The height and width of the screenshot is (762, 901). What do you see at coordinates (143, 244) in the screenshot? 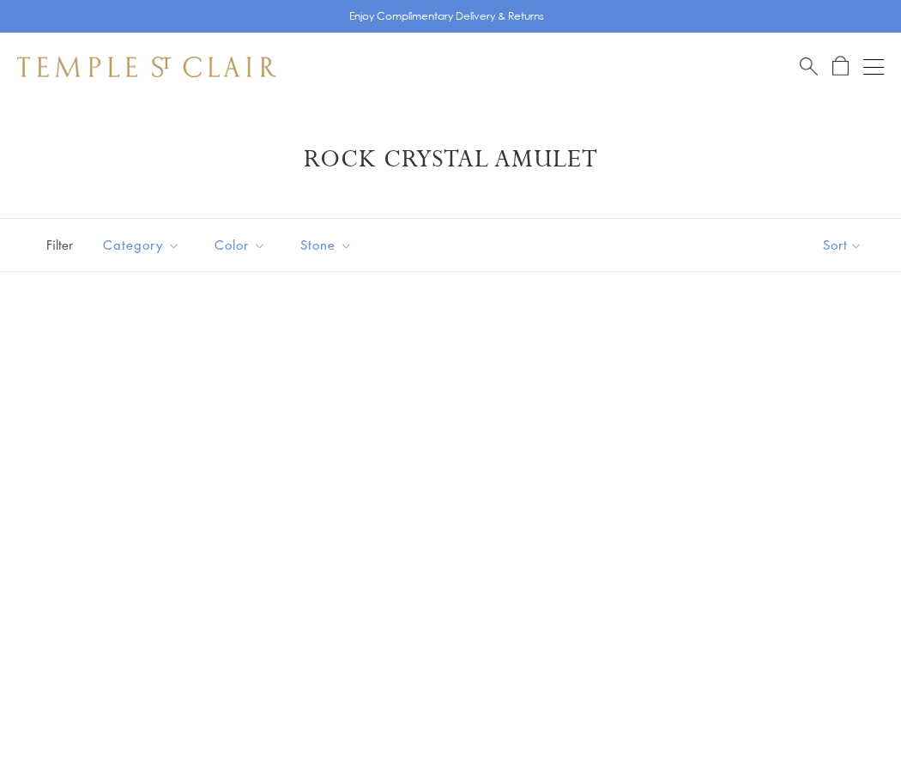
I see `span: Category` at bounding box center [143, 244].